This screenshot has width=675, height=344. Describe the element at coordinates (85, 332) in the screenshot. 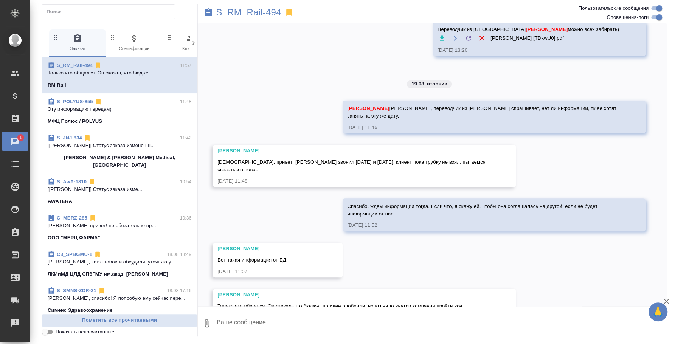

I see `span: Показать непрочитанные` at that location.